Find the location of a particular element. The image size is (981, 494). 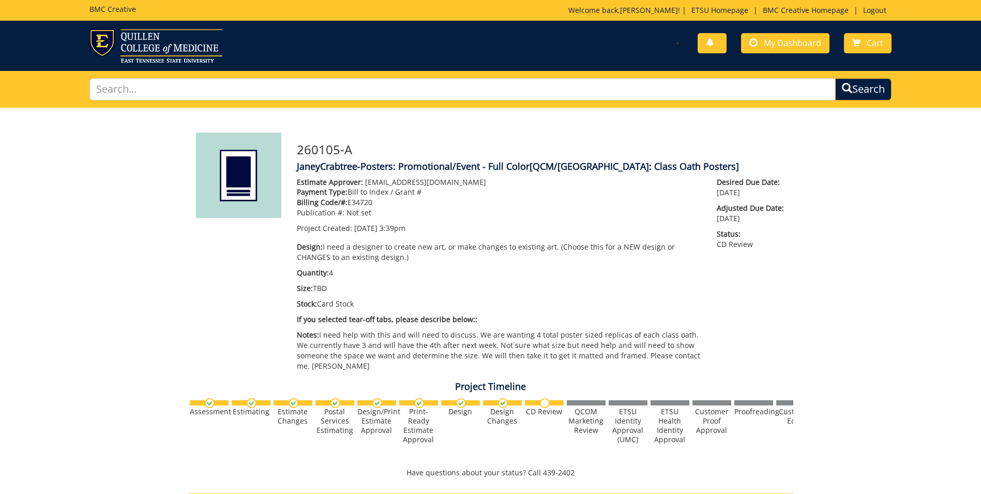

span: Payment Type: is located at coordinates (322, 191).